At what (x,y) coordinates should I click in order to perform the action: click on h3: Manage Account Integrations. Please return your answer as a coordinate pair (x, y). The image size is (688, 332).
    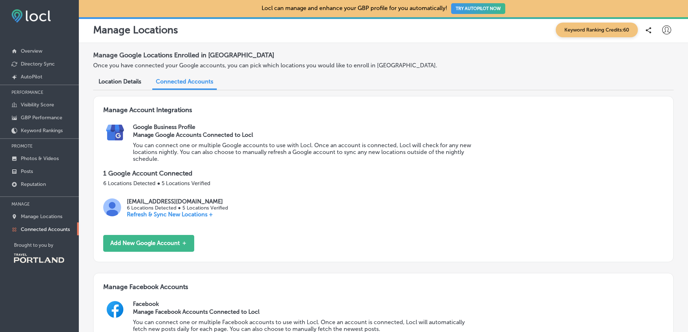
    Looking at the image, I should click on (383, 115).